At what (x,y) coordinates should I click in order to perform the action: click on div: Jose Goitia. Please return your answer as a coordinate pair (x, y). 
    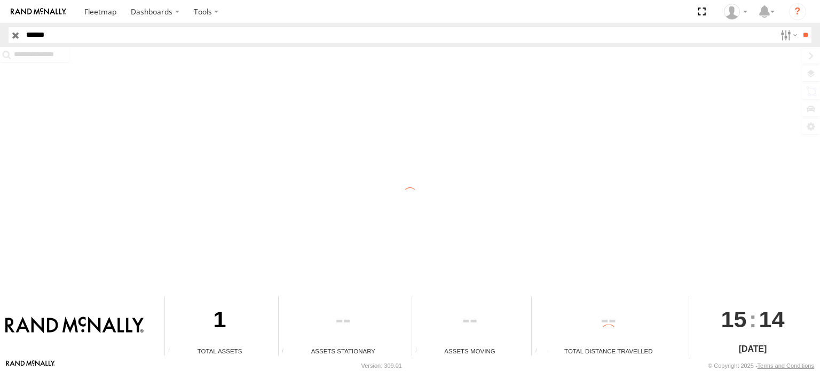
    Looking at the image, I should click on (736, 12).